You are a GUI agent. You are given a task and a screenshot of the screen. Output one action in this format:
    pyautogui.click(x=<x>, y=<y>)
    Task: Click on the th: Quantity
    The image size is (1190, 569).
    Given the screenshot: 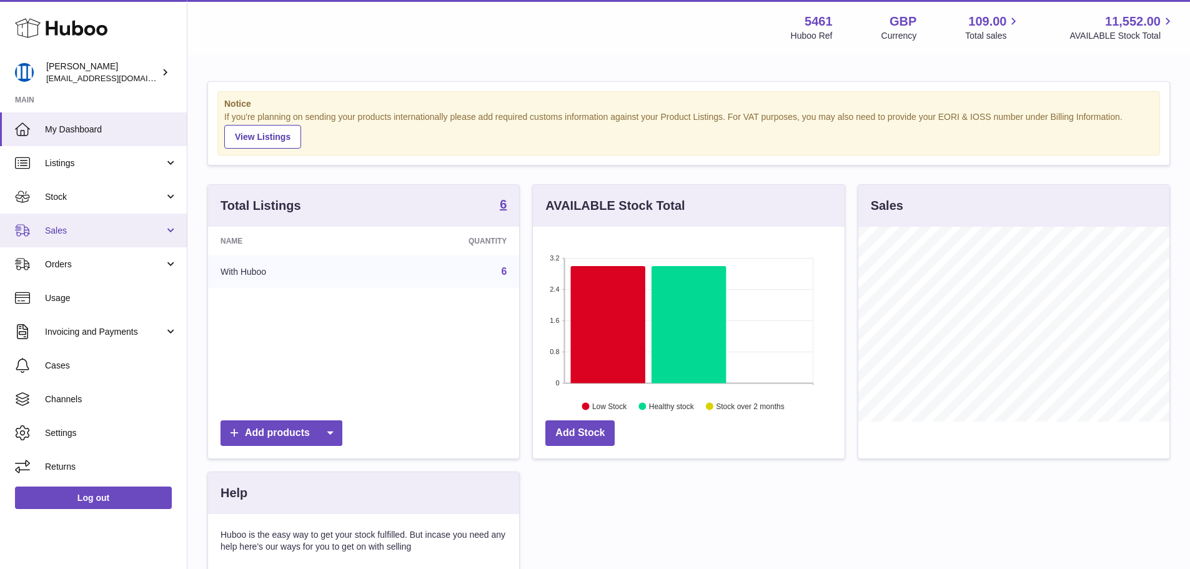 What is the action you would take?
    pyautogui.click(x=445, y=241)
    